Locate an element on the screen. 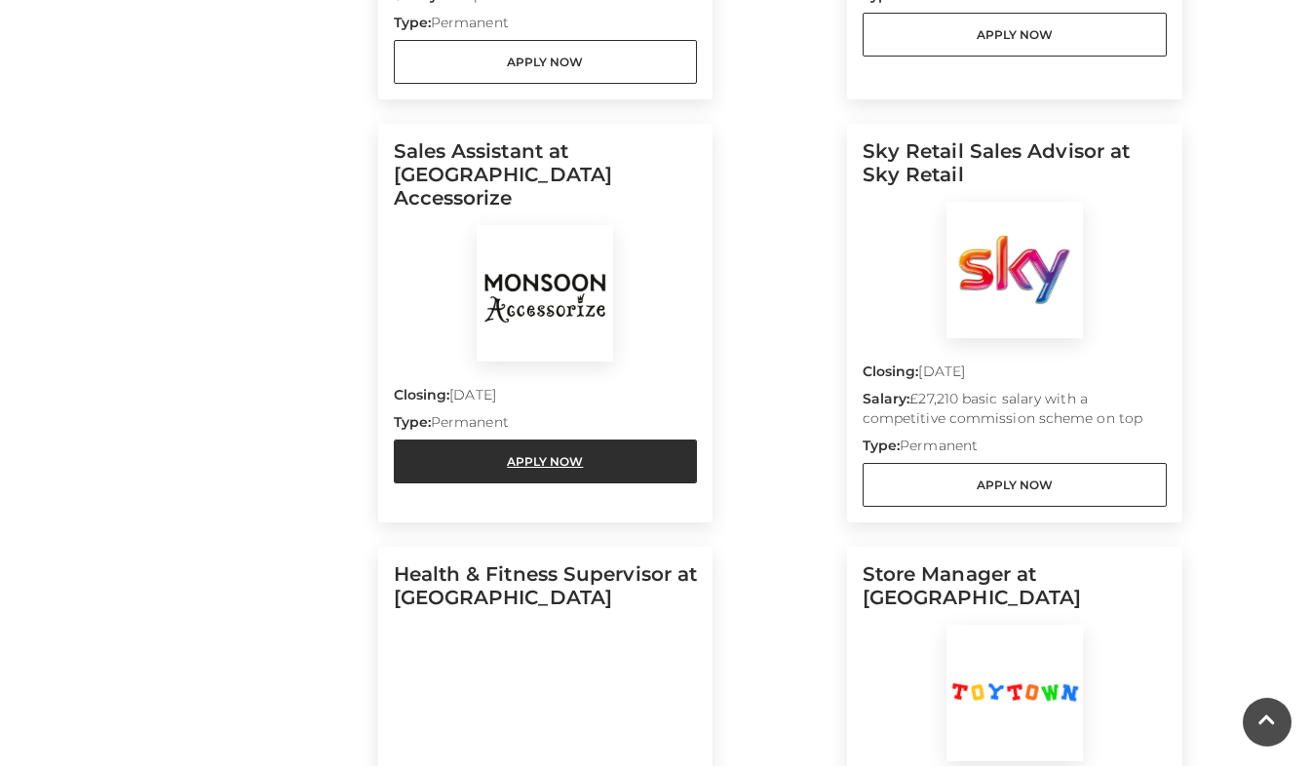 This screenshot has width=1311, height=766. img: Sky Retail is located at coordinates (1015, 270).